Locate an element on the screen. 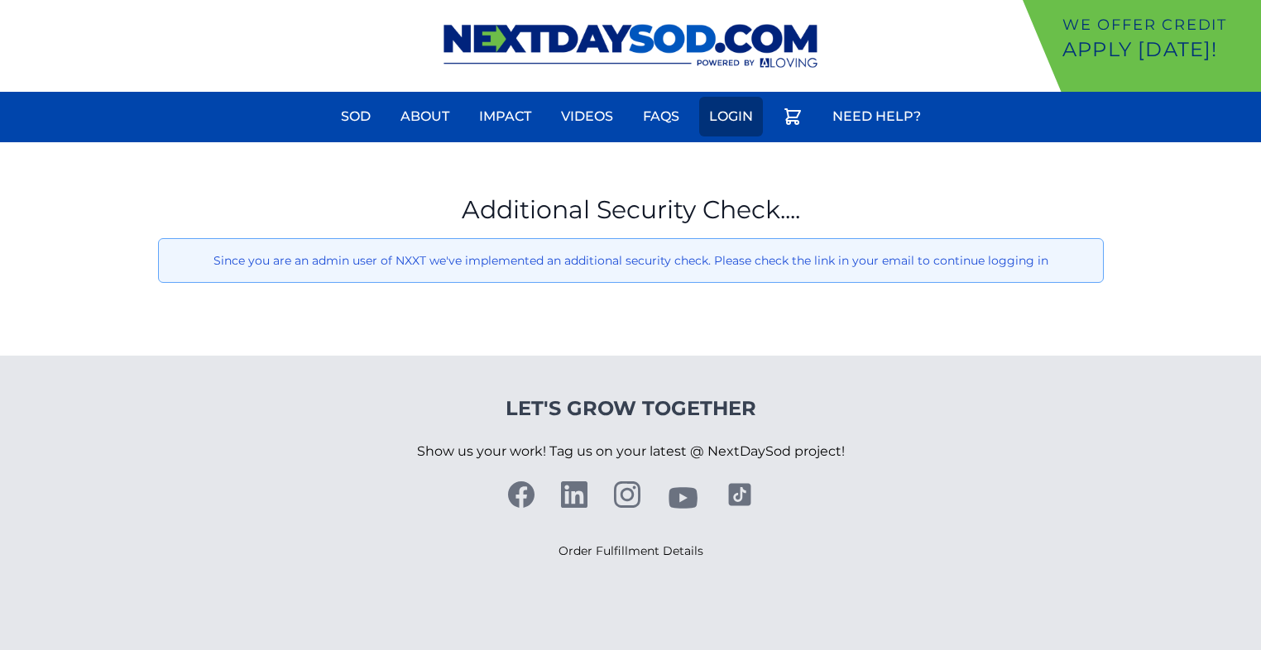 The height and width of the screenshot is (650, 1261). a: Videos is located at coordinates (587, 117).